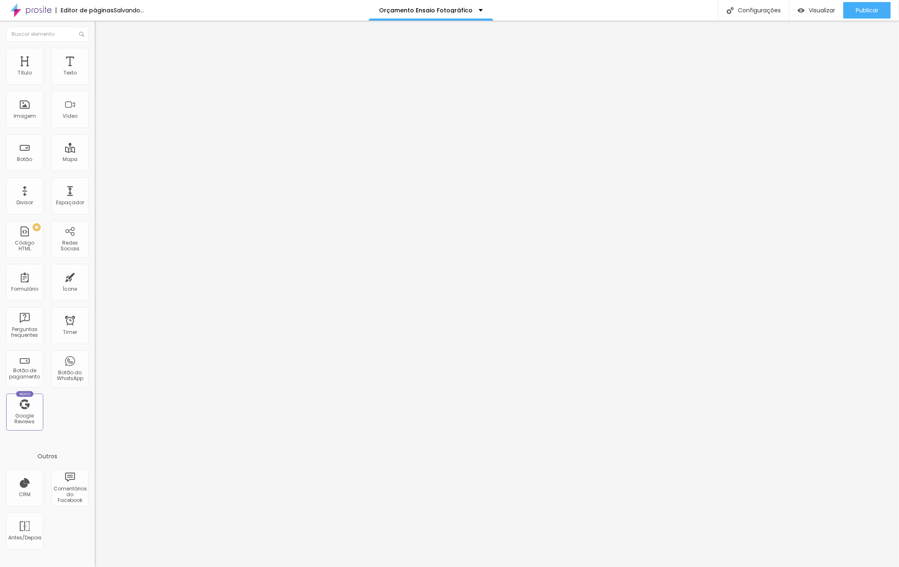 The image size is (899, 567). I want to click on div: Imagem, so click(25, 116).